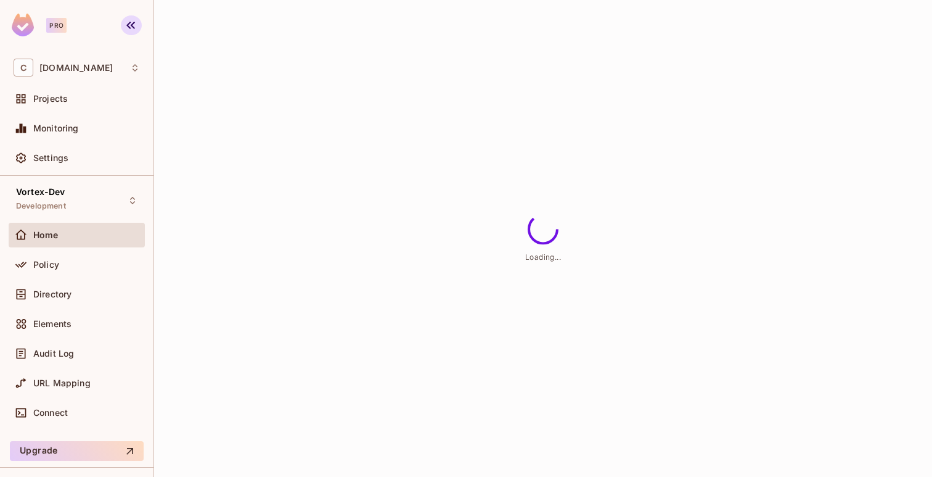  Describe the element at coordinates (41, 206) in the screenshot. I see `span: Development` at that location.